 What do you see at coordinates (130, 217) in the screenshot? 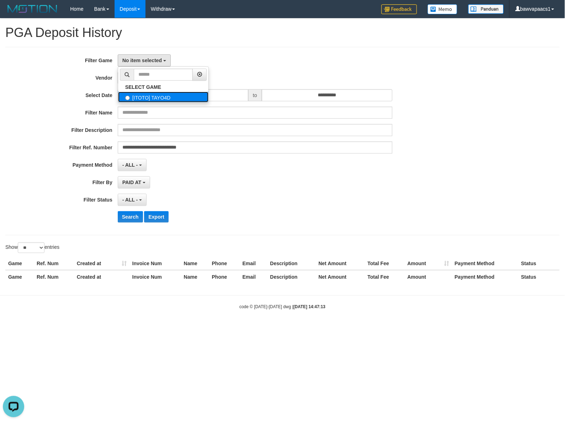
I see `button: Search` at bounding box center [130, 217].